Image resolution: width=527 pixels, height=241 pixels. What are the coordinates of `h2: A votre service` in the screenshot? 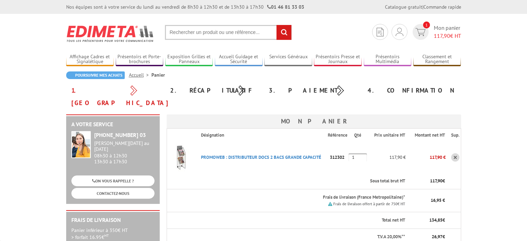 It's located at (113, 124).